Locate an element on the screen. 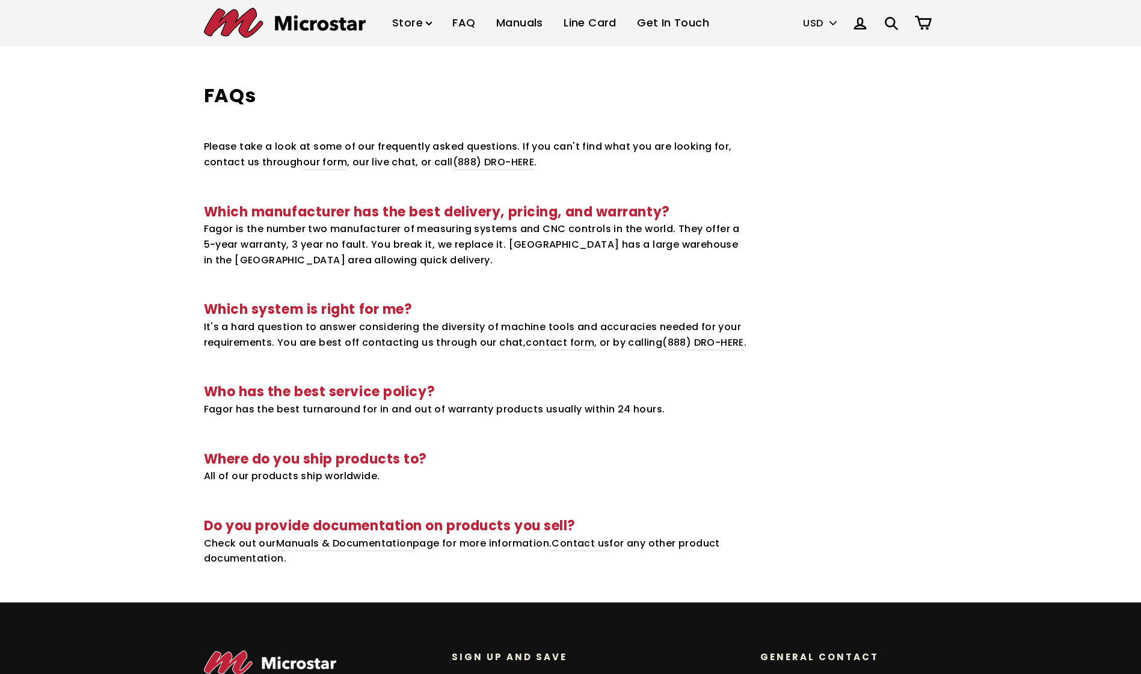 This screenshot has height=674, width=1141. a: our form is located at coordinates (325, 162).